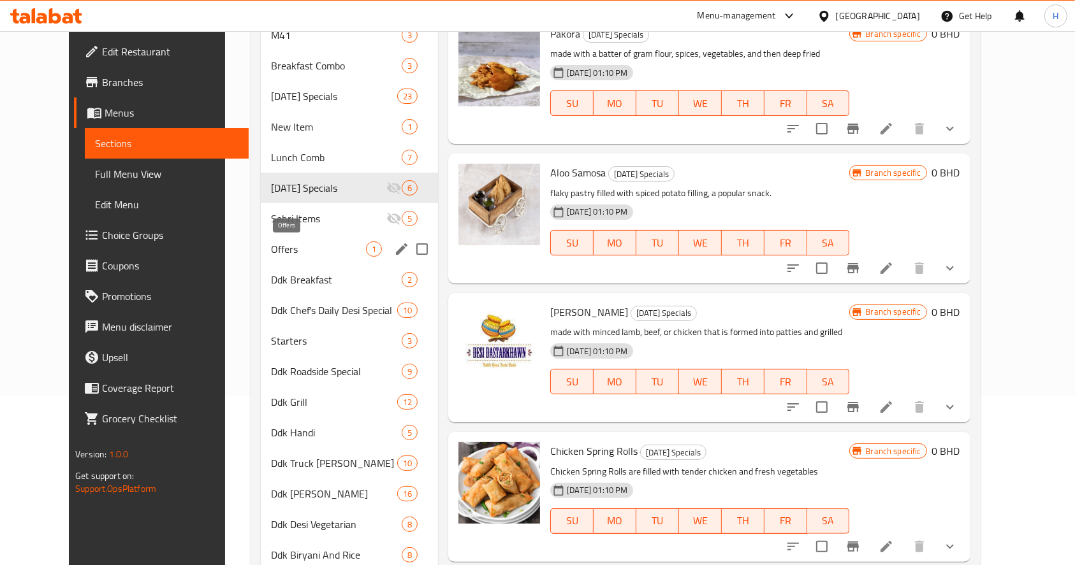  Describe the element at coordinates (91, 455) in the screenshot. I see `span: Version:` at that location.